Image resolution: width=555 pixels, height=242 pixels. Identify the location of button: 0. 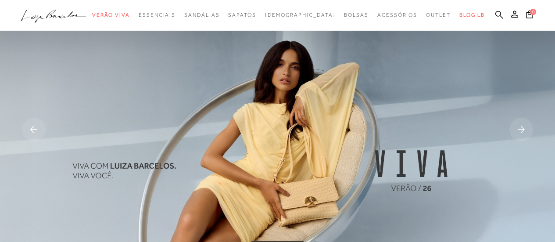
(530, 15).